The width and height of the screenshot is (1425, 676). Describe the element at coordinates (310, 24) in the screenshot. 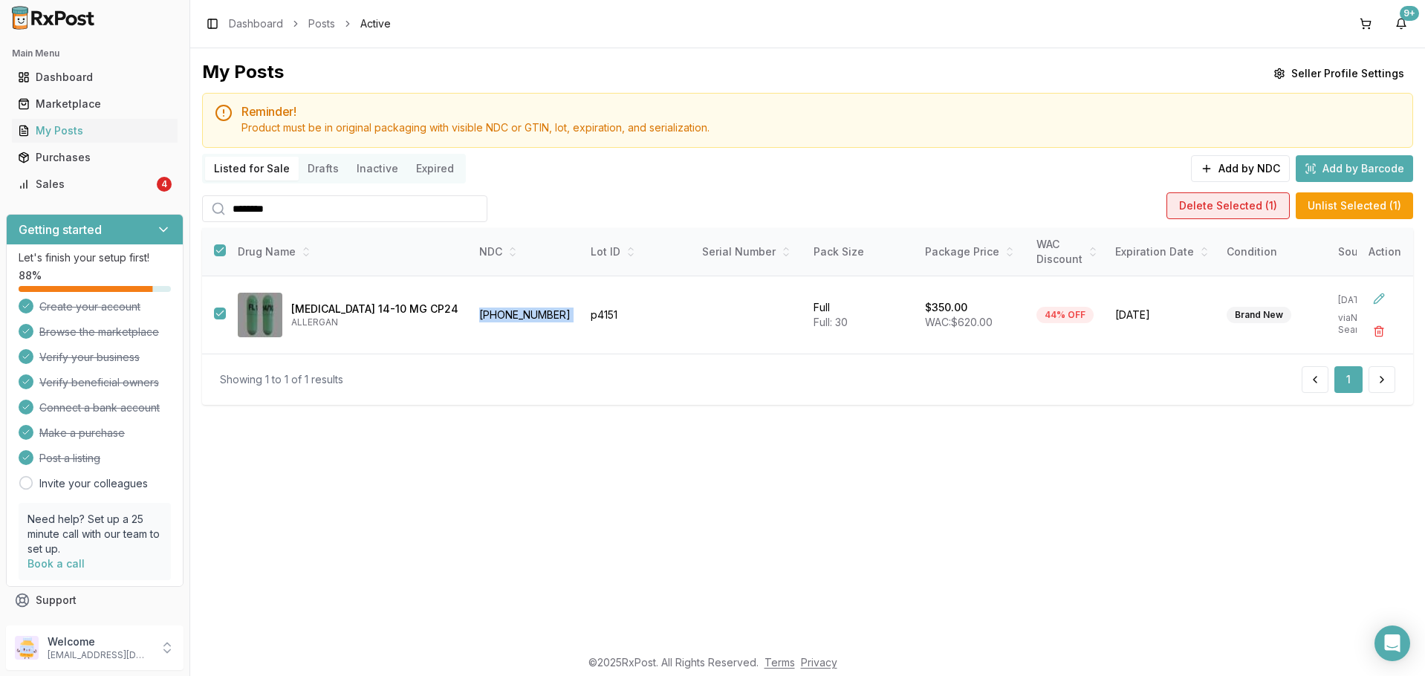

I see `nav: breadcrumb` at that location.